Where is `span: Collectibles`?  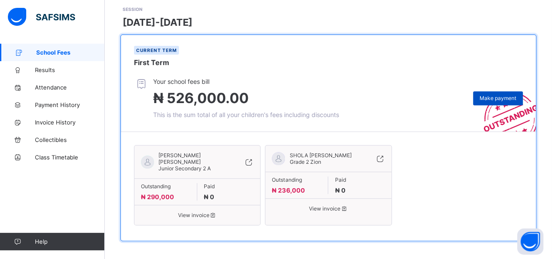 span: Collectibles is located at coordinates (70, 140).